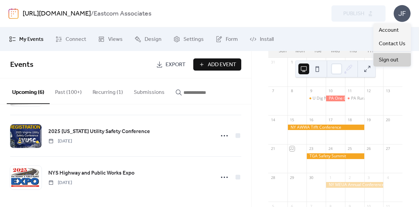  What do you see at coordinates (273, 177) in the screenshot?
I see `div: 28` at bounding box center [273, 177].